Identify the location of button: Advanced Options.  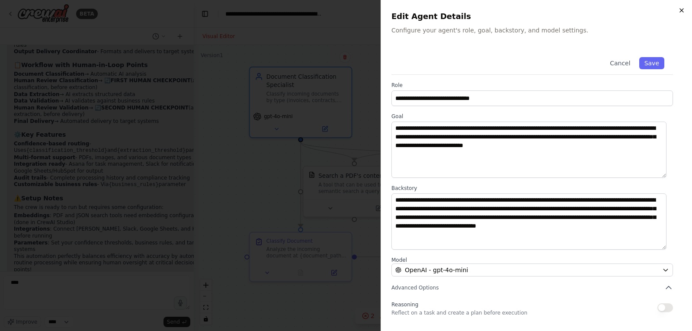
(532, 287).